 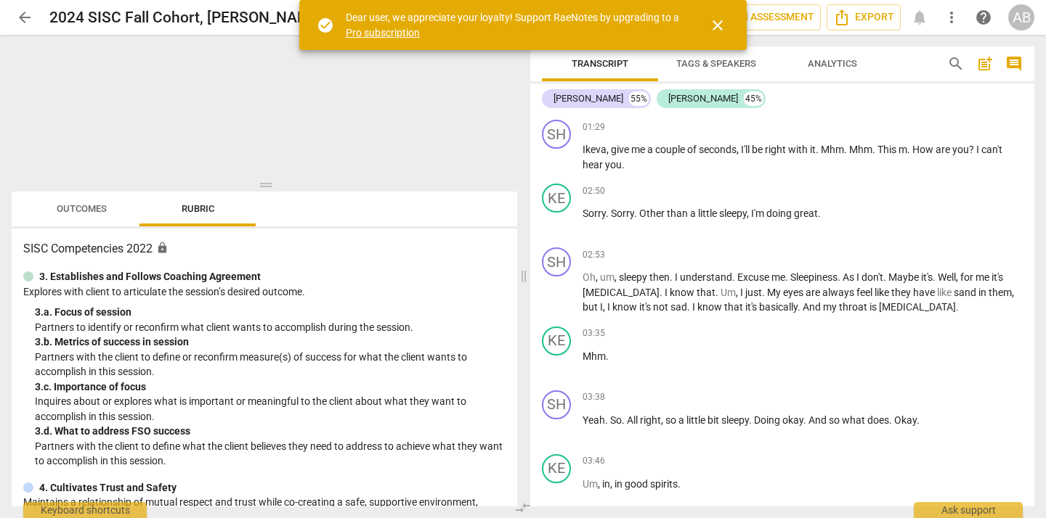 What do you see at coordinates (967, 277) in the screenshot?
I see `span: for` at bounding box center [967, 277].